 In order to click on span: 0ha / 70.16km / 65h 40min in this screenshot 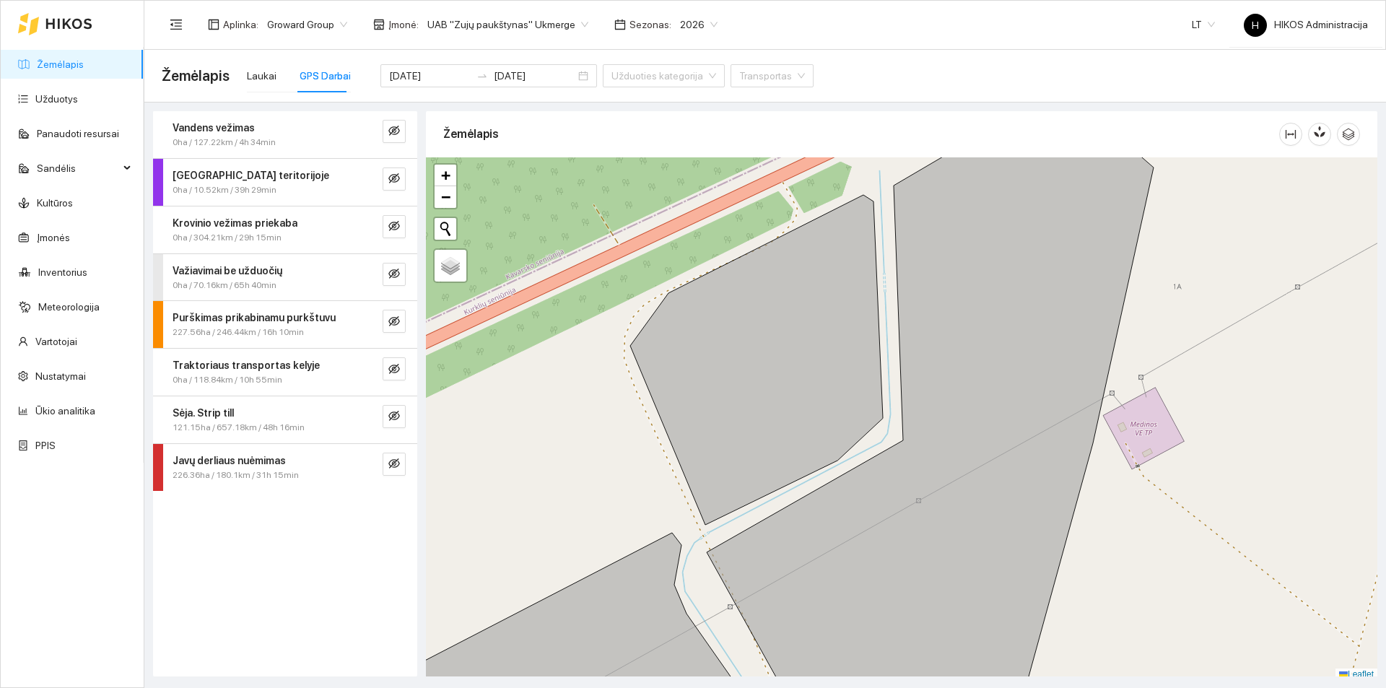, I will do `click(224, 285)`.